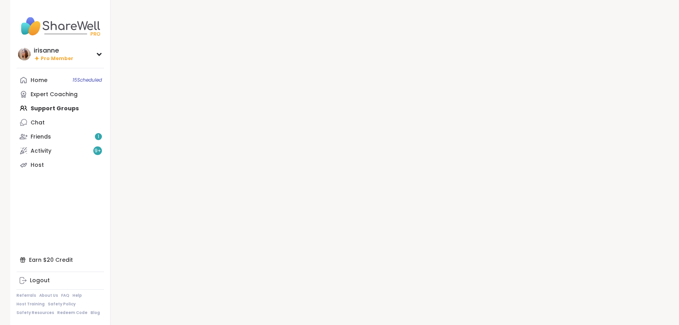 The width and height of the screenshot is (679, 325). Describe the element at coordinates (39, 80) in the screenshot. I see `div: Home` at that location.